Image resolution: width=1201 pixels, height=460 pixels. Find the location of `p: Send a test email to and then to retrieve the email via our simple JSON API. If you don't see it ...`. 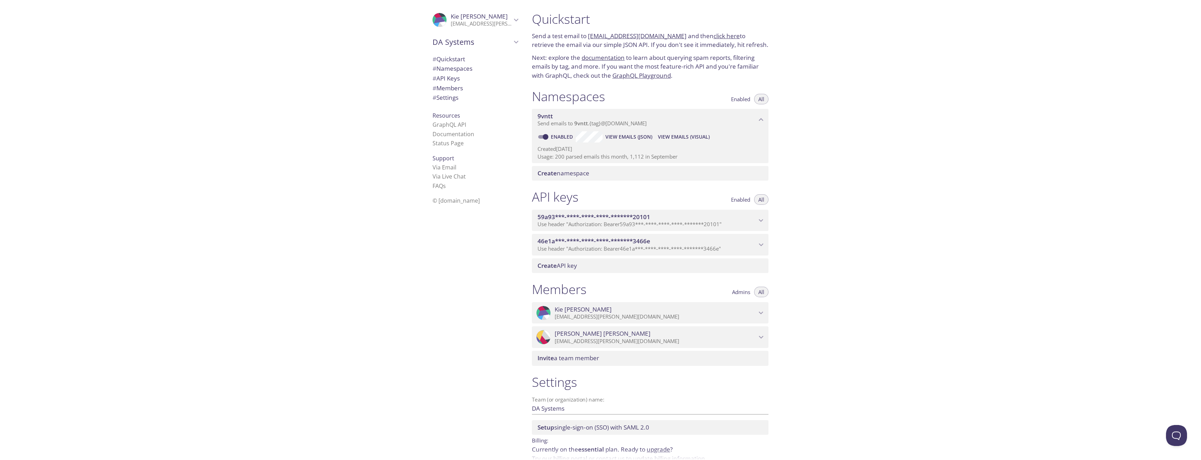

p: Send a test email to and then to retrieve the email via our simple JSON API. If you don't see it ... is located at coordinates (650, 40).